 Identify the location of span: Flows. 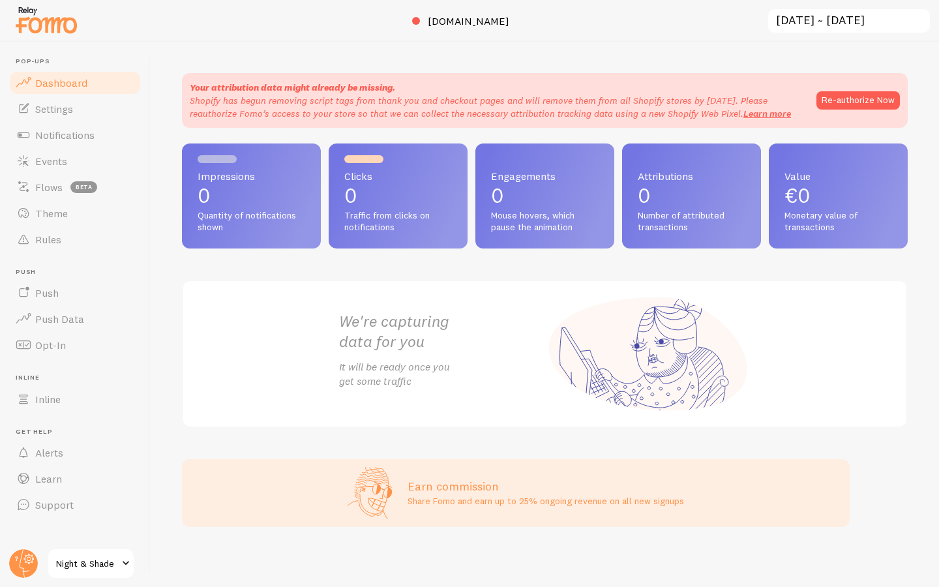
(49, 187).